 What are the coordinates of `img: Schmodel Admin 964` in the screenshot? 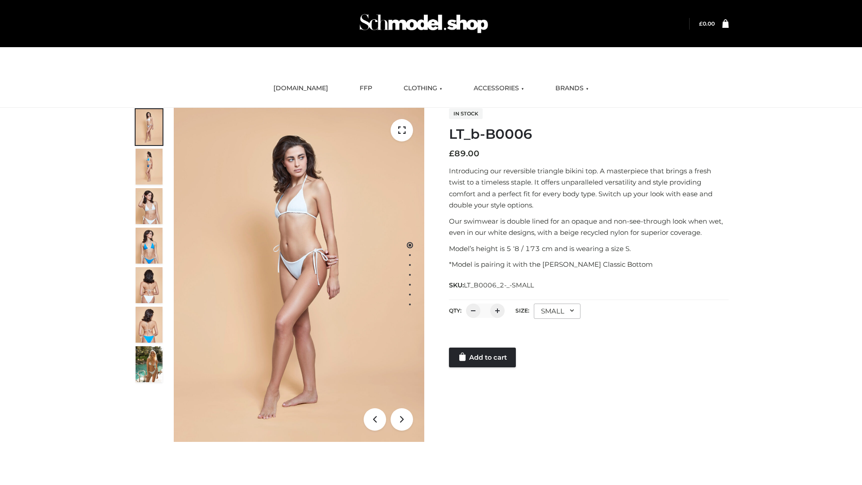 It's located at (424, 23).